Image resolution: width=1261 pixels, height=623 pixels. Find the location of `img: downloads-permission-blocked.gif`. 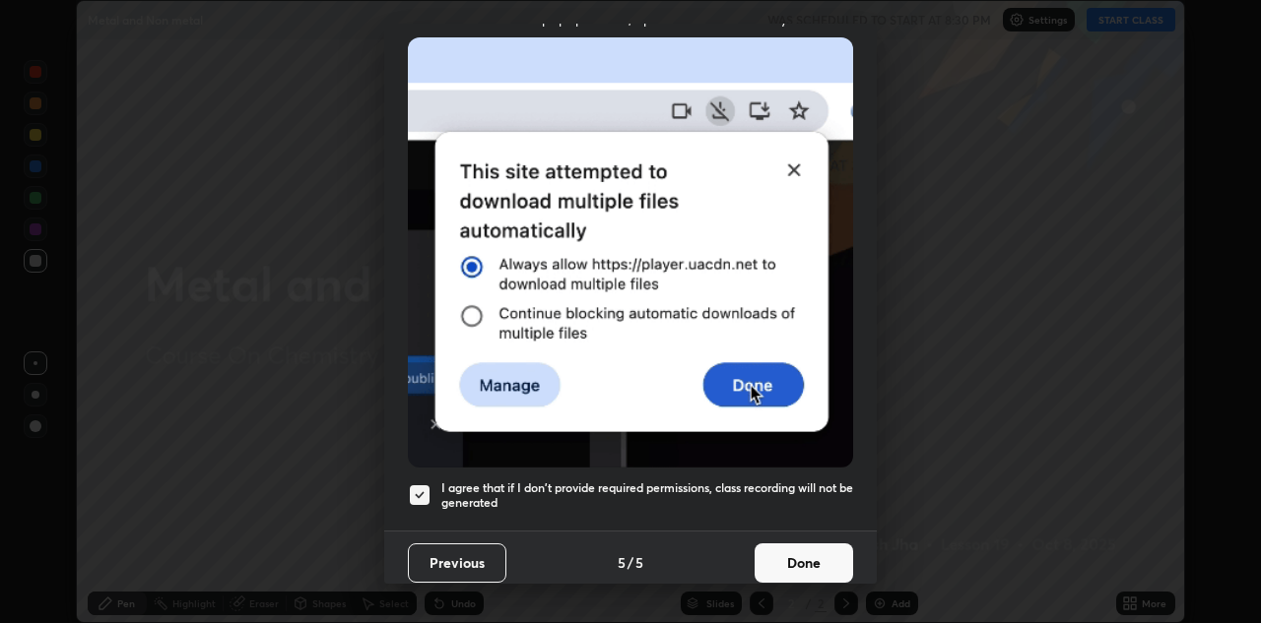

img: downloads-permission-blocked.gif is located at coordinates (630, 252).